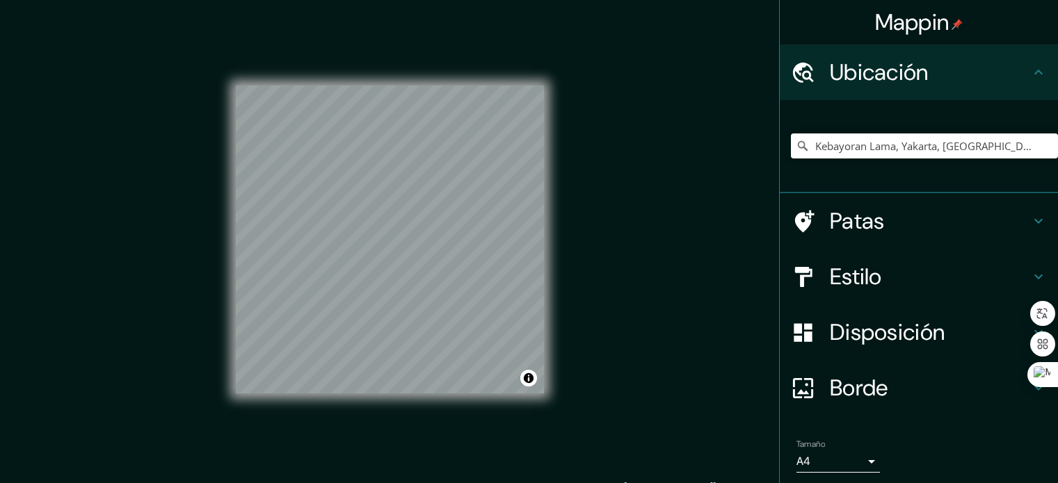 The image size is (1058, 483). I want to click on div: Borde, so click(919, 388).